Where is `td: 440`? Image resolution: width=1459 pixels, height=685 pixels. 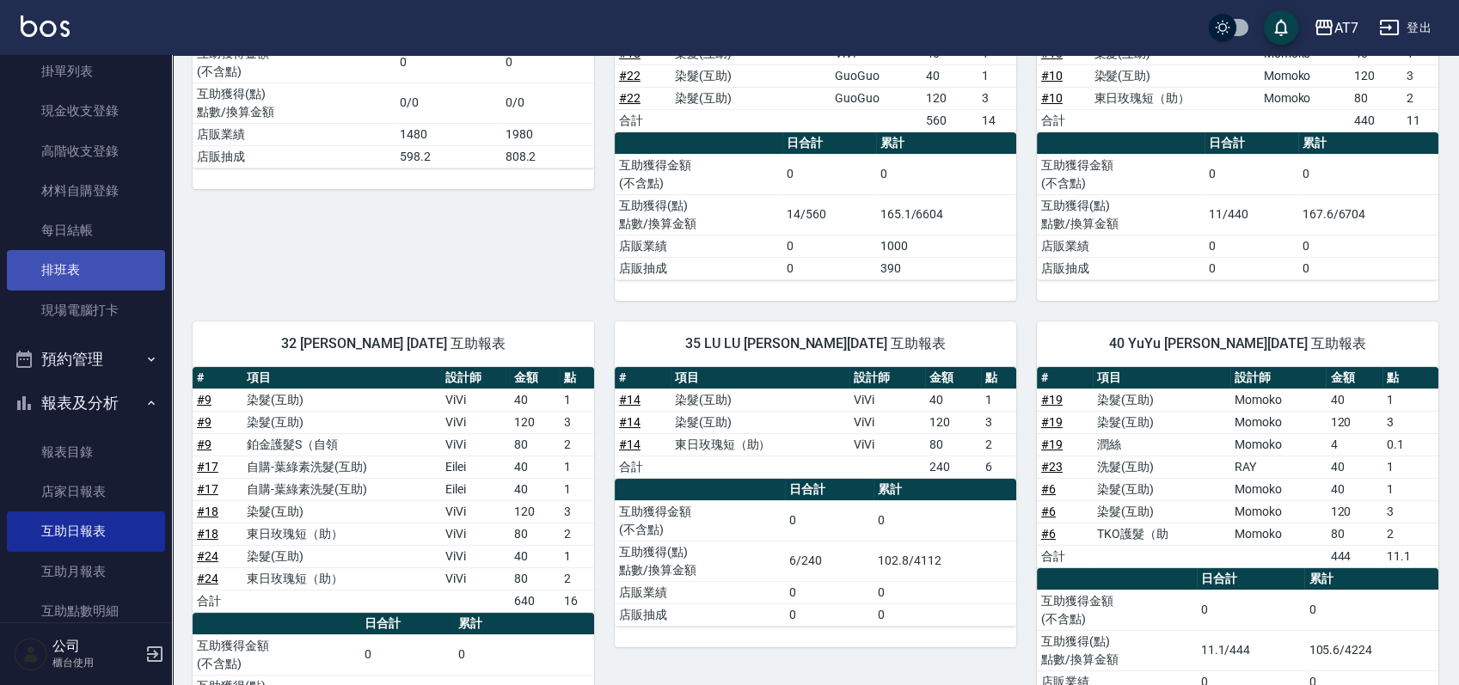 td: 440 is located at coordinates (1375, 120).